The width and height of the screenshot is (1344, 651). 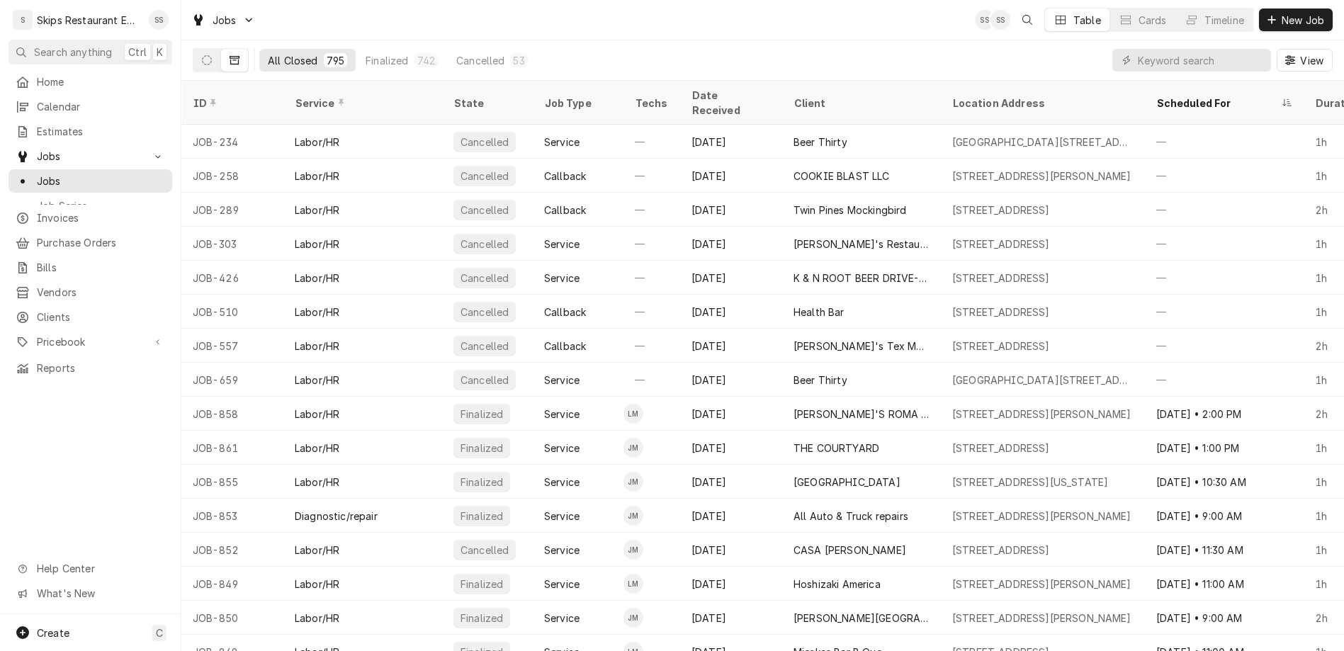 What do you see at coordinates (426, 60) in the screenshot?
I see `div: 742` at bounding box center [426, 60].